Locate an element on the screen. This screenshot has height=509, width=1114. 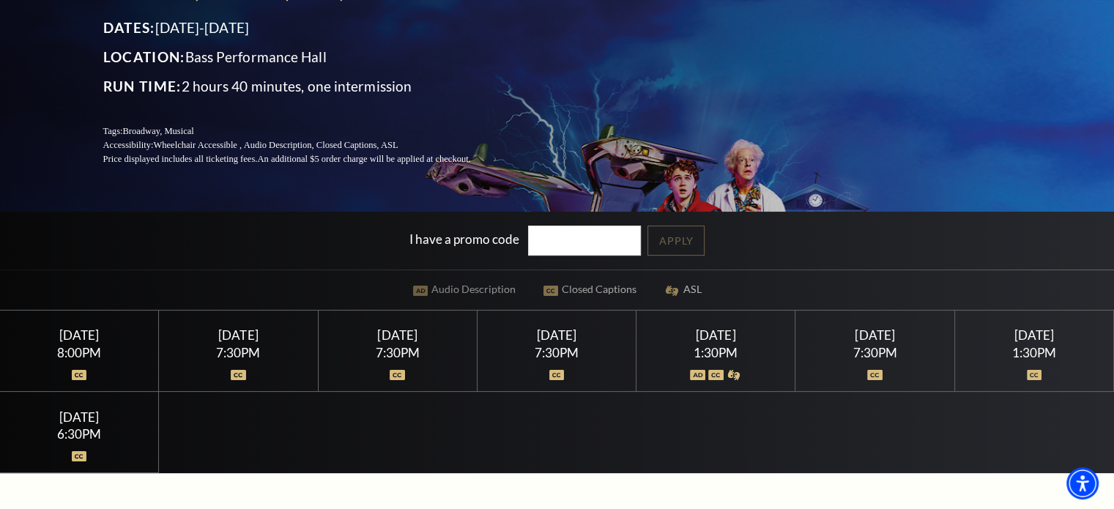
p: Price displayed includes all ticketing fees. is located at coordinates (305, 159).